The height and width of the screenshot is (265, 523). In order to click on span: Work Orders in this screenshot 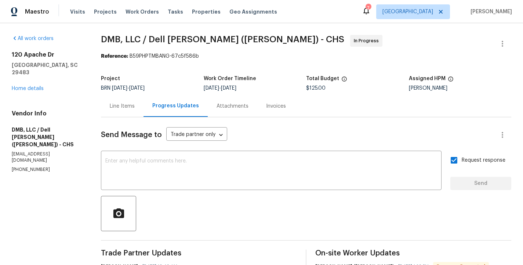, I will do `click(142, 12)`.